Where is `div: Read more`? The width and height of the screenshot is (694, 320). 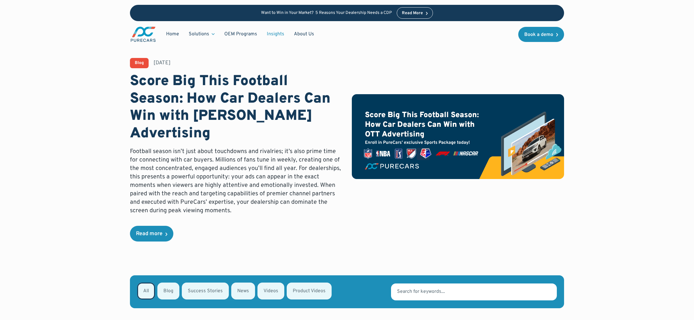 div: Read more is located at coordinates (149, 234).